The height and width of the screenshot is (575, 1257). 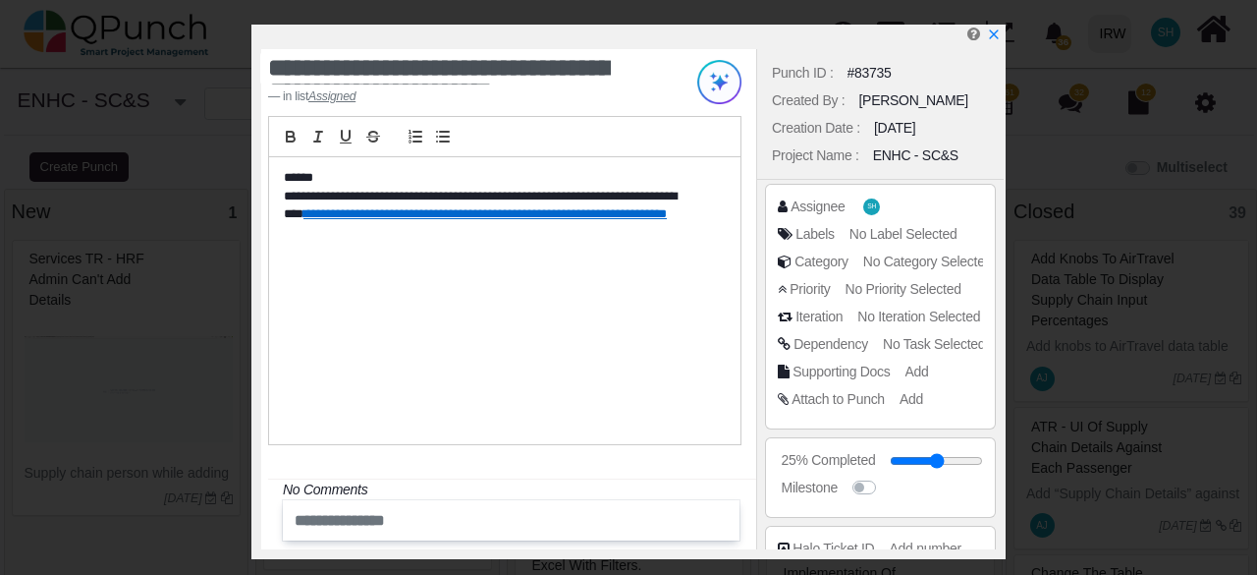 What do you see at coordinates (994, 34) in the screenshot?
I see `svg: x` at bounding box center [994, 34].